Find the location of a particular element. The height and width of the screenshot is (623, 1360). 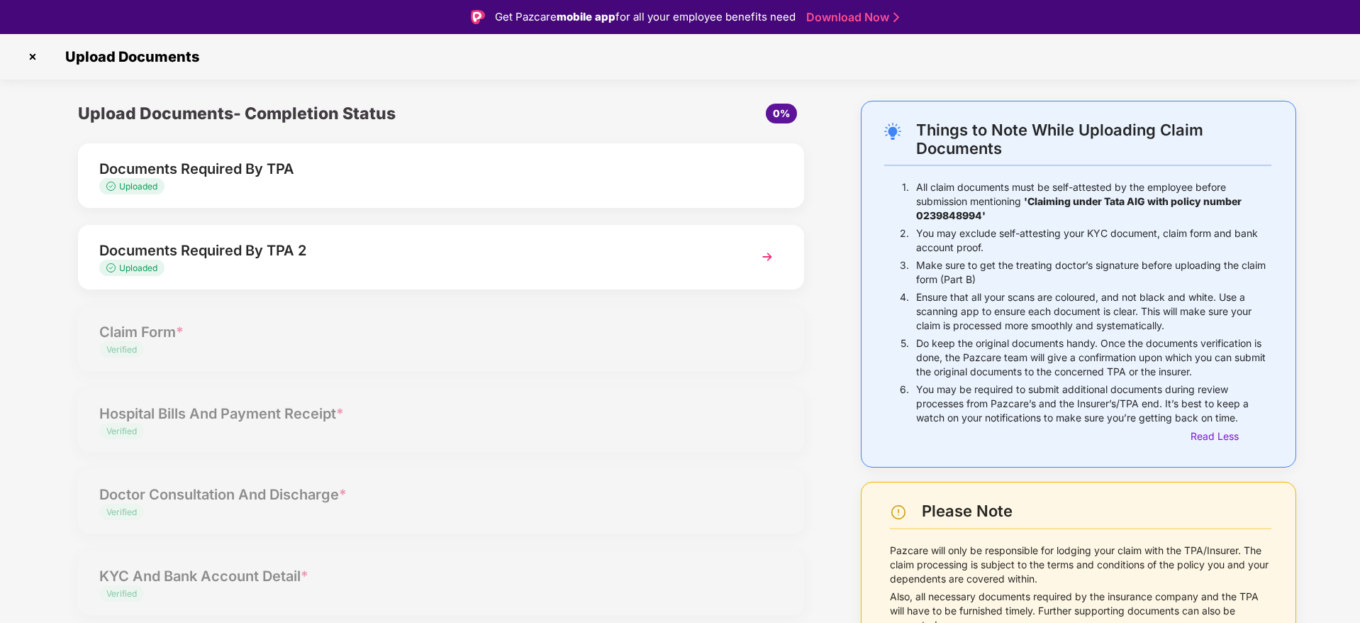

div: Get Pazcare for all your employee benefits need is located at coordinates (645, 17).